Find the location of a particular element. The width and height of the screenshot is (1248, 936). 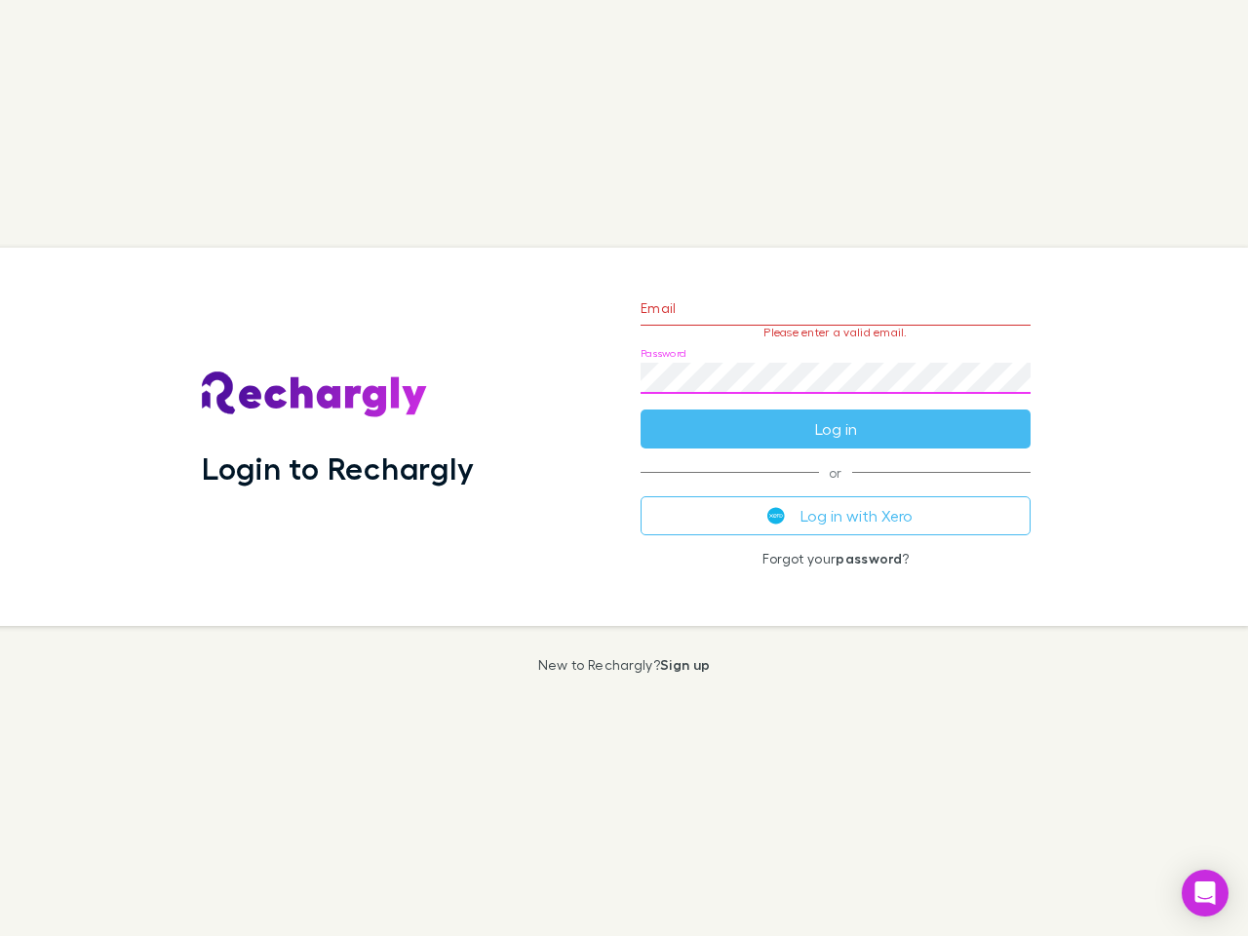

div: Open Intercom Messenger is located at coordinates (1205, 893).